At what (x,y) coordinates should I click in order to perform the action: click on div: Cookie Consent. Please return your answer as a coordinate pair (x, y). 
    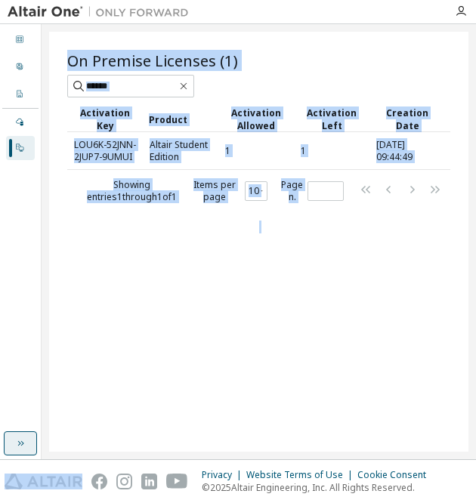
    Looking at the image, I should click on (396, 475).